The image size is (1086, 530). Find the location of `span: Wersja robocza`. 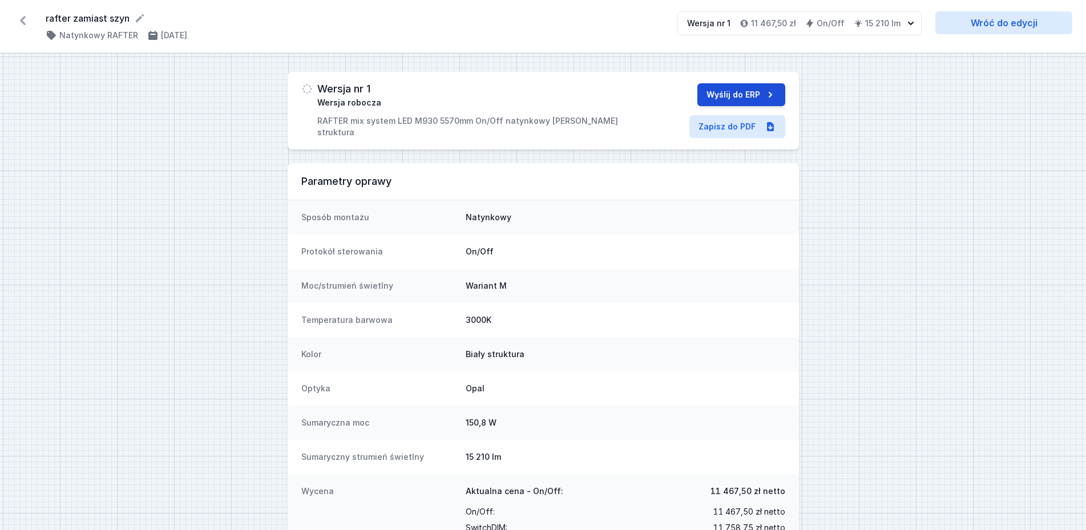

span: Wersja robocza is located at coordinates (349, 103).